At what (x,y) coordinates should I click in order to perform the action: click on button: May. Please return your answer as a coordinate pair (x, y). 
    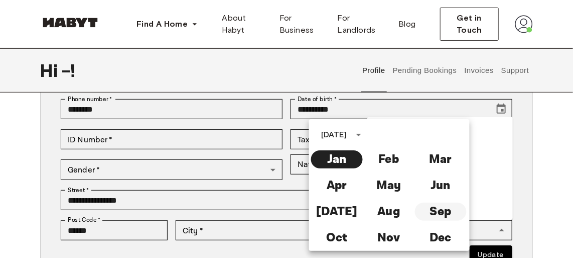
    Looking at the image, I should click on (389, 185).